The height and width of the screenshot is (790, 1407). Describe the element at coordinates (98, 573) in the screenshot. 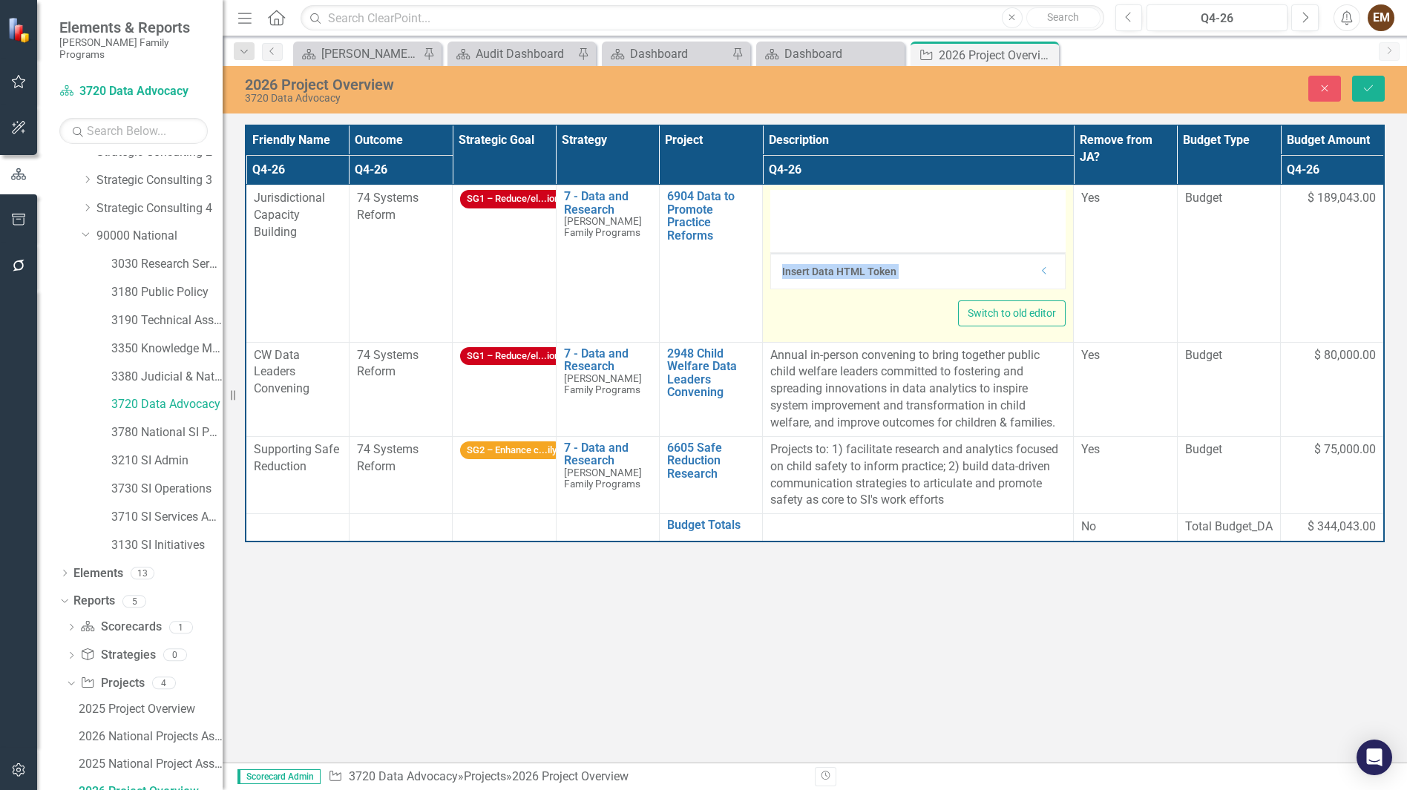

I see `a: Elements` at that location.